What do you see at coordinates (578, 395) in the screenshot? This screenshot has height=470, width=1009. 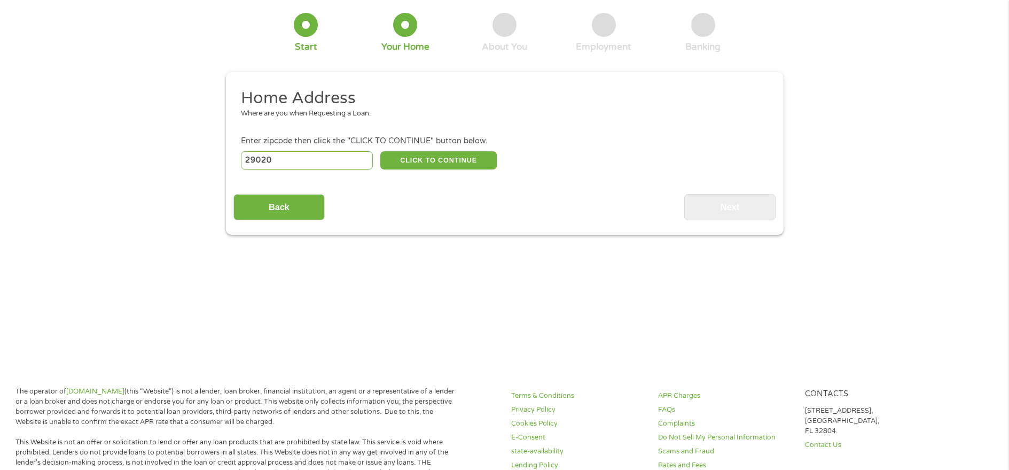 I see `a: Terms & Conditions` at bounding box center [578, 395].